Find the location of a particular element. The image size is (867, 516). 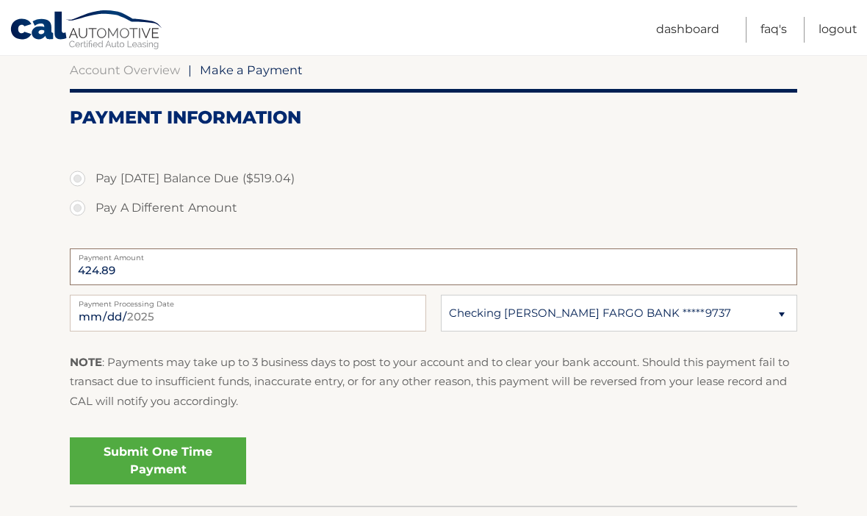

label: Pay A Different Amount is located at coordinates (434, 208).